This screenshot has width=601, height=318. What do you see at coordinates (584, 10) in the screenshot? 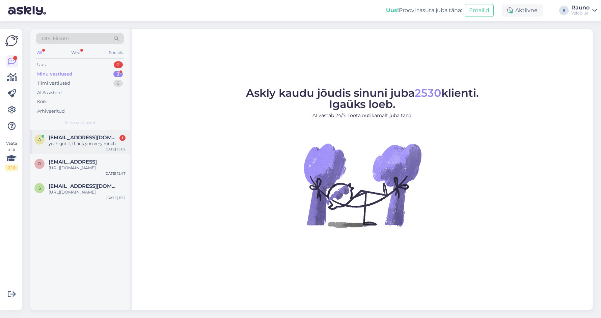
I see `a: RaunoVeloplus` at bounding box center [584, 10].